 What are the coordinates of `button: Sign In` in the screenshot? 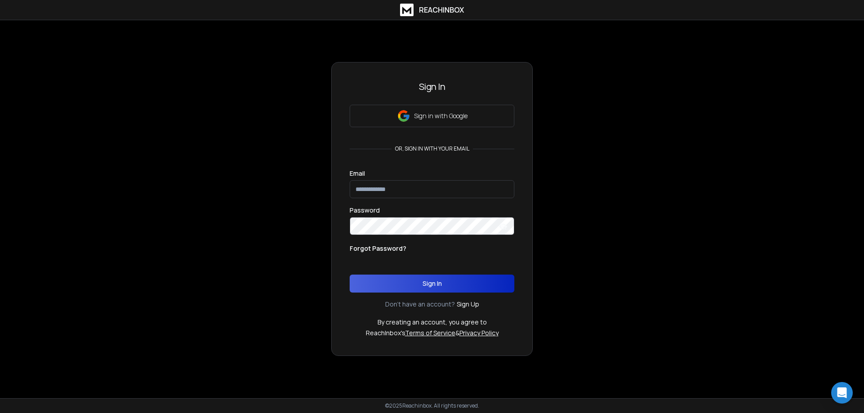 It's located at (432, 284).